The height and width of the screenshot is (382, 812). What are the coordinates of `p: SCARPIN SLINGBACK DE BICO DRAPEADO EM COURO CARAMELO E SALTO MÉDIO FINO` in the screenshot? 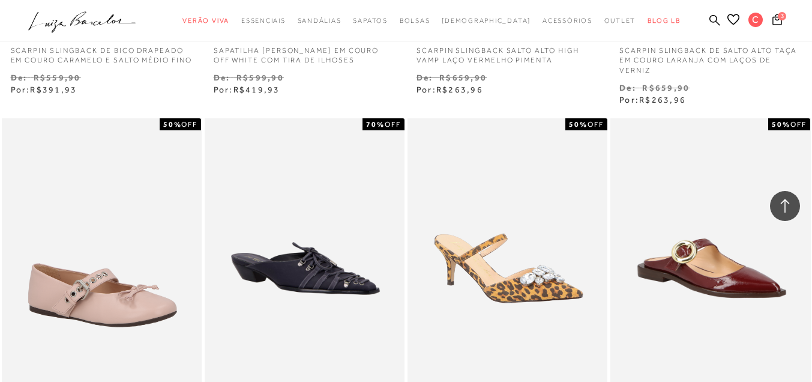 It's located at (101, 52).